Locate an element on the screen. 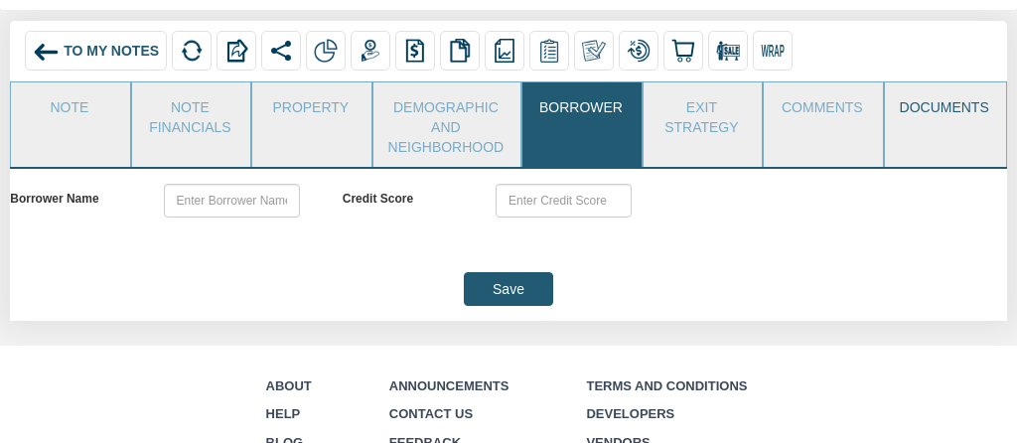 This screenshot has height=443, width=1017. a: Terms and Conditions is located at coordinates (667, 385).